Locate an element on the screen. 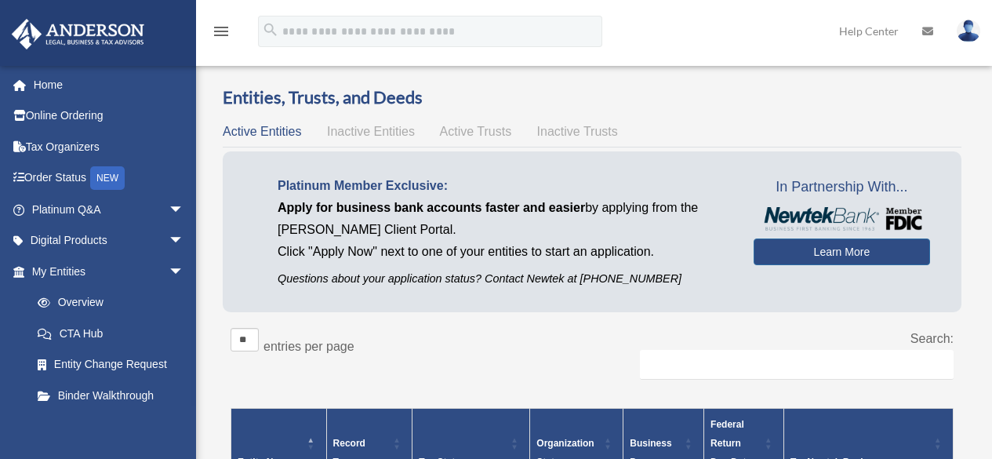 This screenshot has width=992, height=459. a: Learn More is located at coordinates (841, 252).